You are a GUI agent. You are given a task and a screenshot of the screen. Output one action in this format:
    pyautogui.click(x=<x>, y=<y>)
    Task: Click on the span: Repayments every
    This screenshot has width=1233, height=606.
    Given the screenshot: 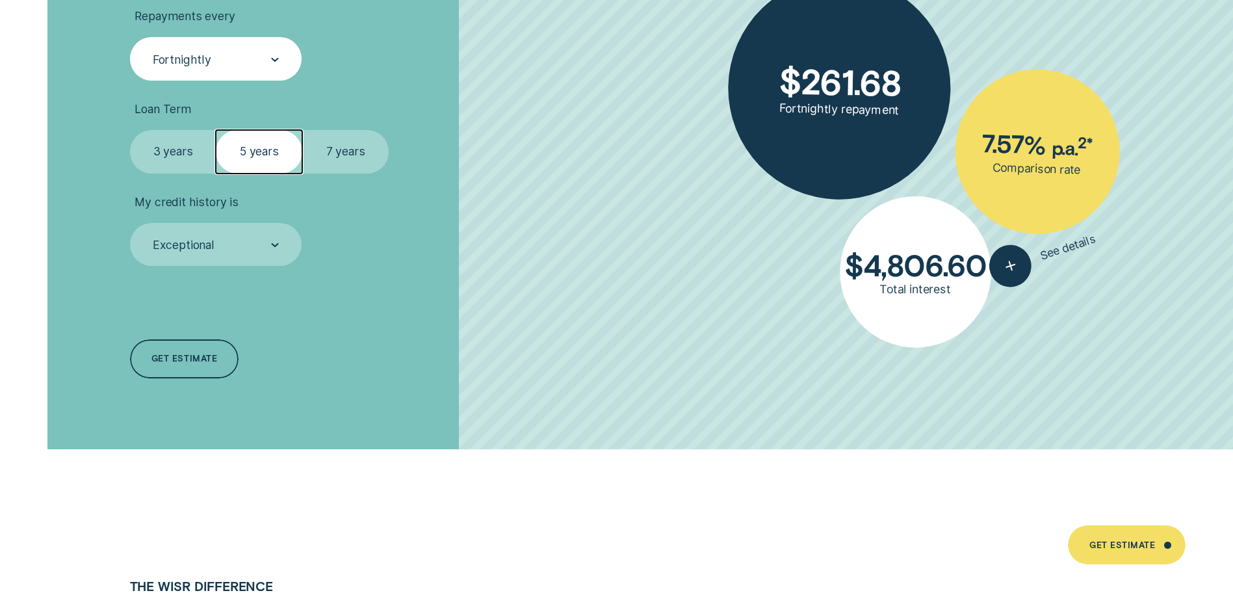 What is the action you would take?
    pyautogui.click(x=185, y=16)
    